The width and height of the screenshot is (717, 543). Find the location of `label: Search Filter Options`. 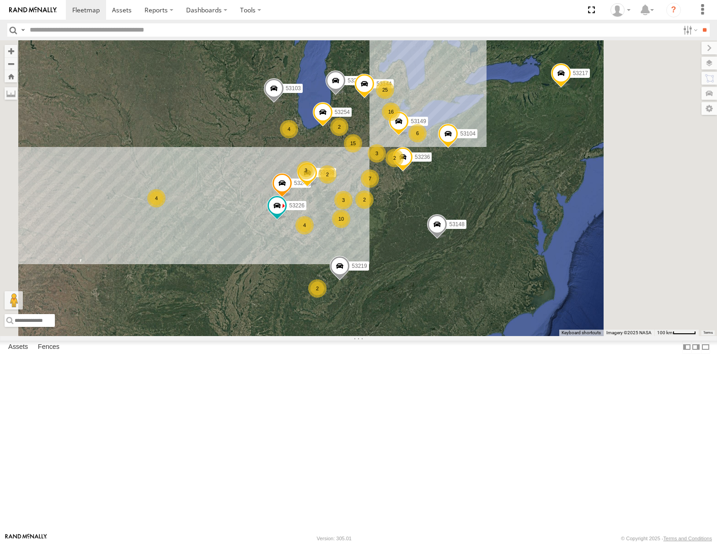

label: Search Filter Options is located at coordinates (690, 30).